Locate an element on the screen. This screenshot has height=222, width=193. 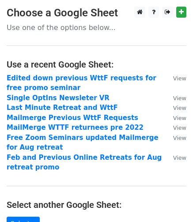
a: Mailmerge Previous WttF Requests is located at coordinates (72, 118).